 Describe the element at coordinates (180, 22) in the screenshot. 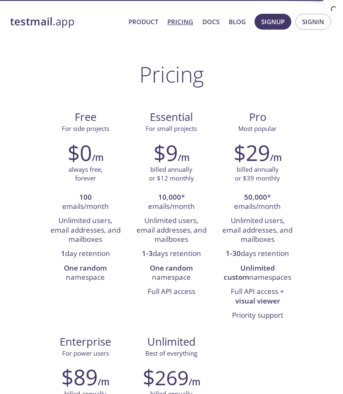

I see `a: Pricing` at that location.